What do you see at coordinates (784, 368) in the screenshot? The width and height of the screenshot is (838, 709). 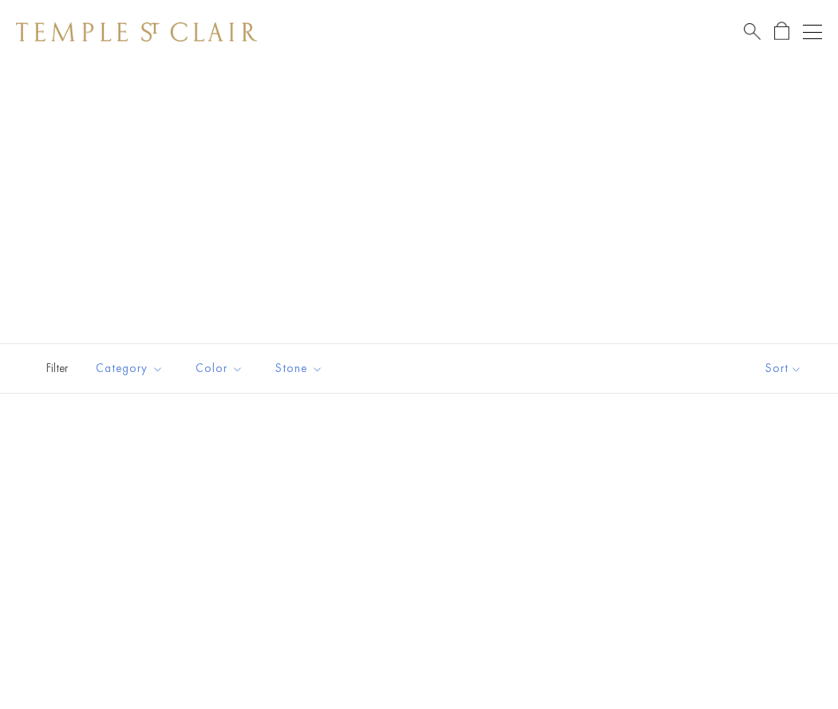 I see `button: Show sort by` at bounding box center [784, 368].